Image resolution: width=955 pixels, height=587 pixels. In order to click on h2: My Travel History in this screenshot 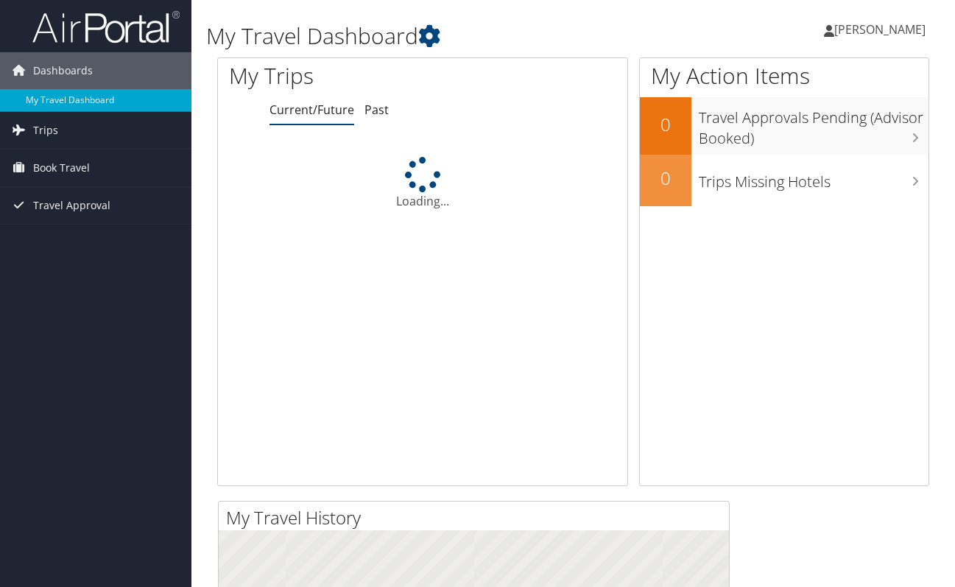, I will do `click(477, 518)`.